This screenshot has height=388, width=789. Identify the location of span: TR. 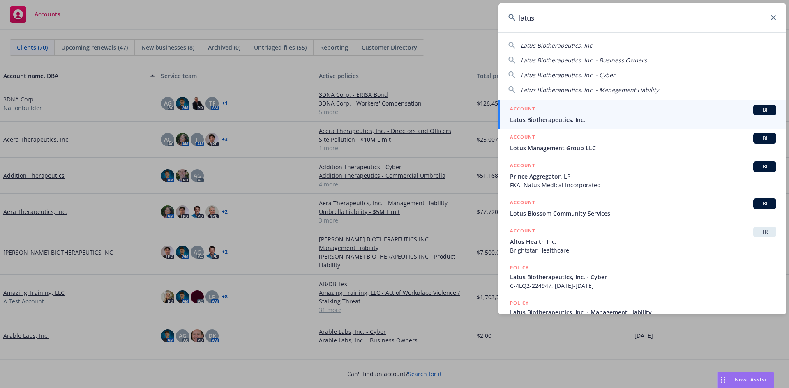
(765, 232).